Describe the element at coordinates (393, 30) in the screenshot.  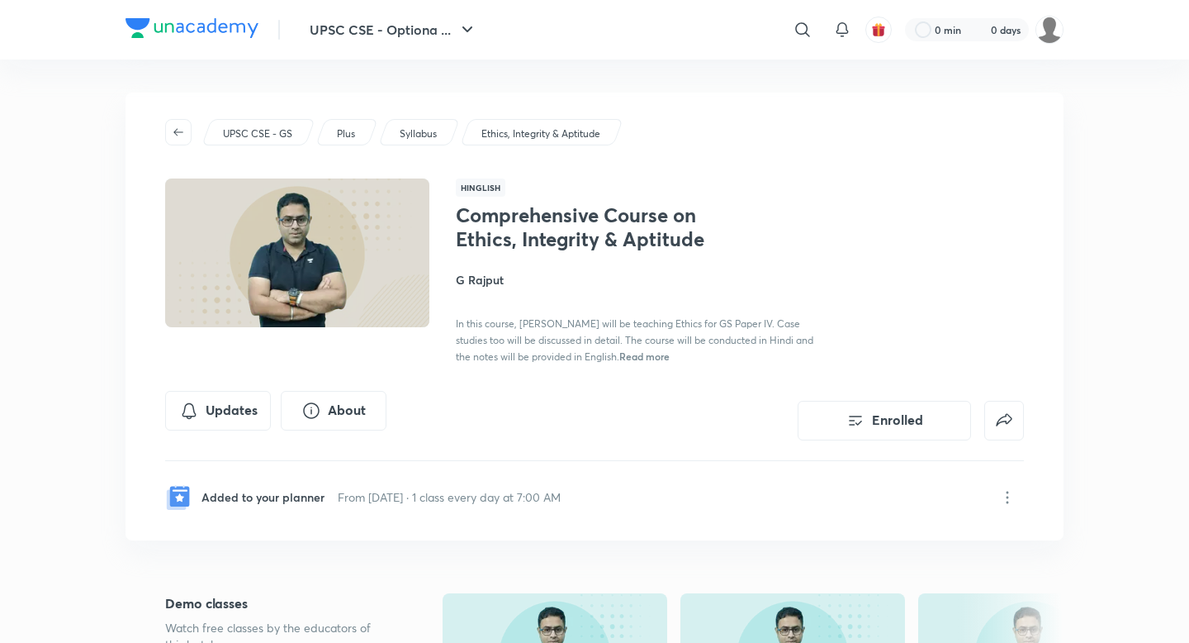
I see `button: UPSC CSE - Optiona ...` at that location.